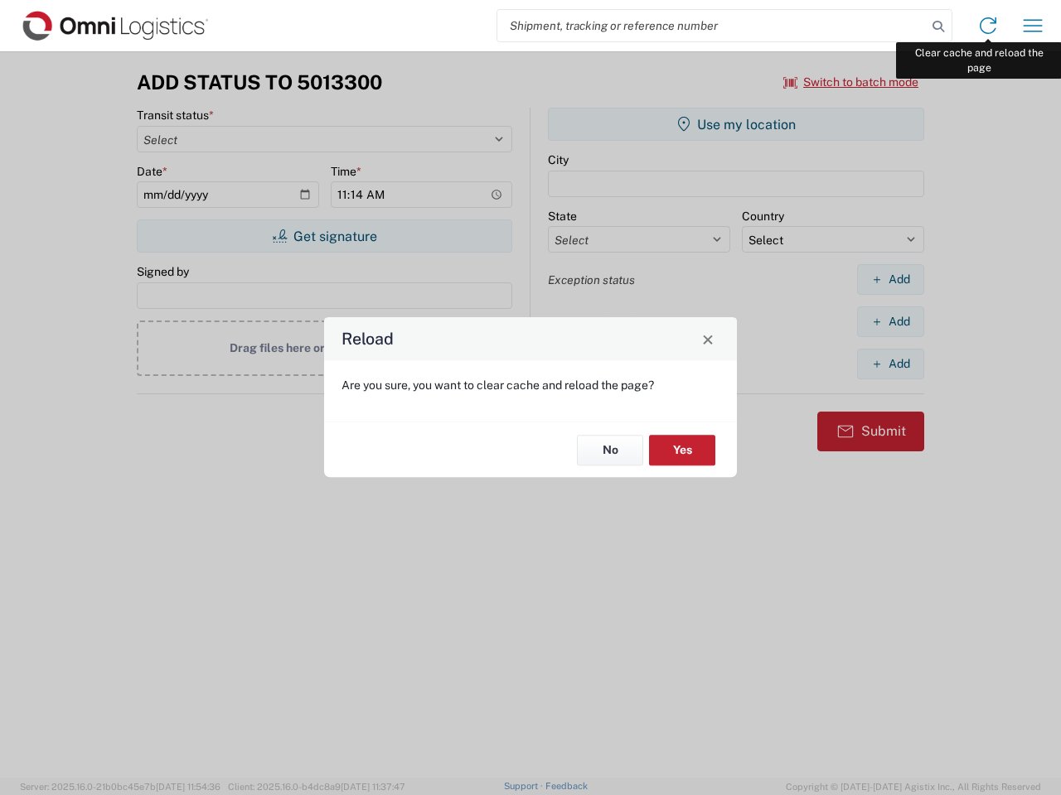 The height and width of the screenshot is (795, 1061). What do you see at coordinates (708, 339) in the screenshot?
I see `button: Close` at bounding box center [708, 339].